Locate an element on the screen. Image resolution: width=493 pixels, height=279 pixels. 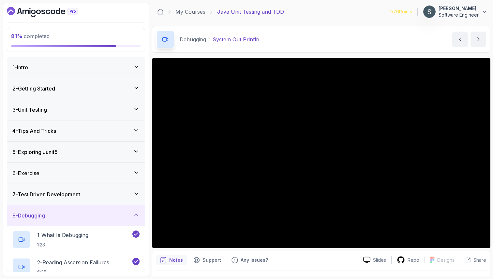
button: 8-Debugging is located at coordinates (76, 216).